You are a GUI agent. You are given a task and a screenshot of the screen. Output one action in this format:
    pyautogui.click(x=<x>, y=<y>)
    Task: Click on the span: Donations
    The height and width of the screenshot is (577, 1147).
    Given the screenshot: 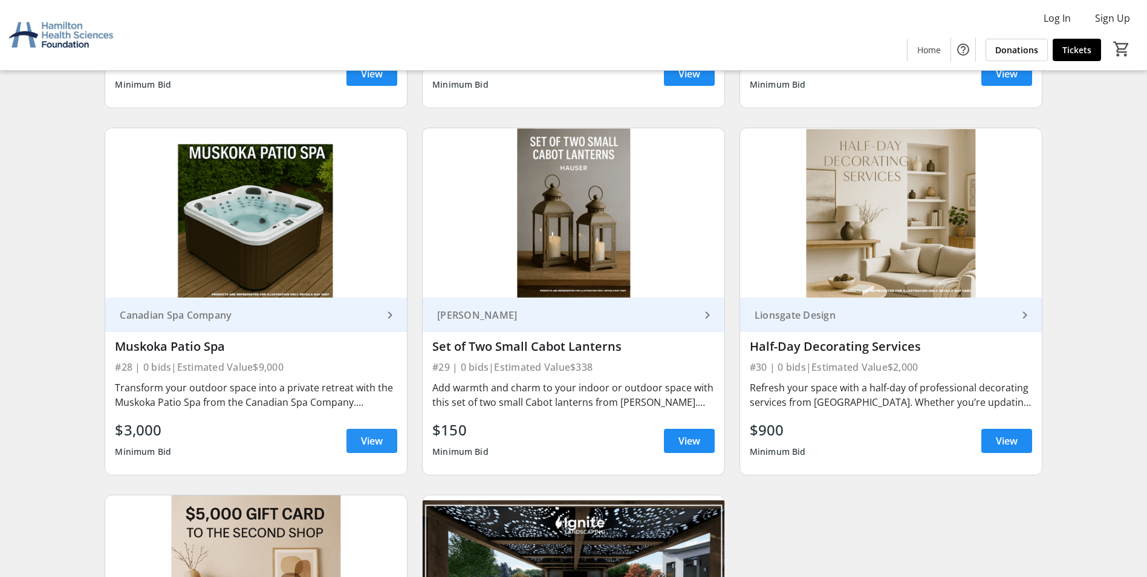 What is the action you would take?
    pyautogui.click(x=1016, y=50)
    